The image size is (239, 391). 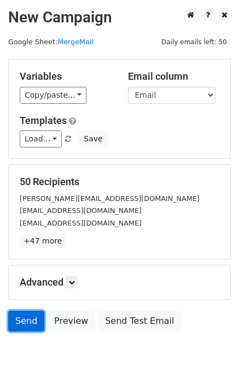 What do you see at coordinates (119, 17) in the screenshot?
I see `h2: New Campaign` at bounding box center [119, 17].